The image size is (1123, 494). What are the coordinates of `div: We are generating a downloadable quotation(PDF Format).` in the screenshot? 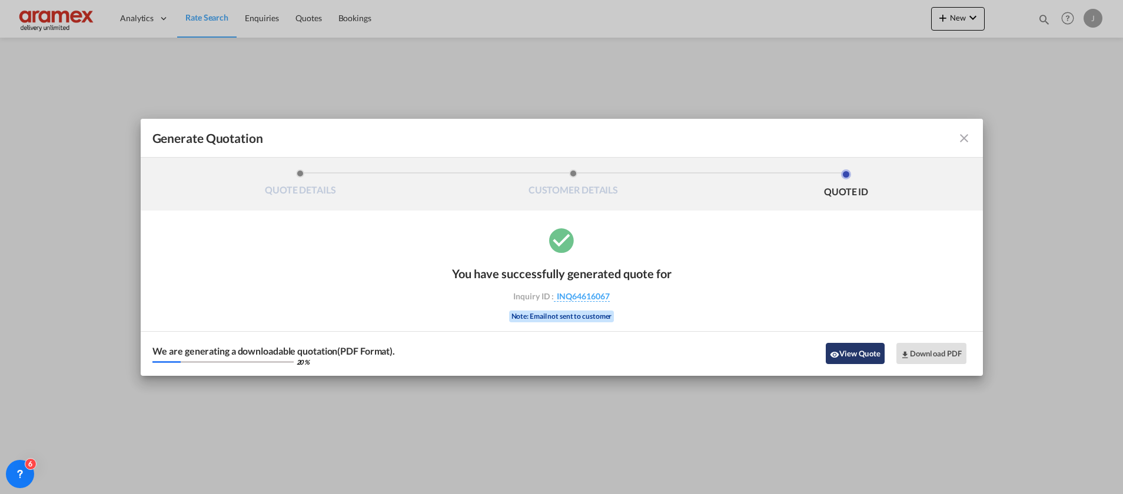 It's located at (274, 351).